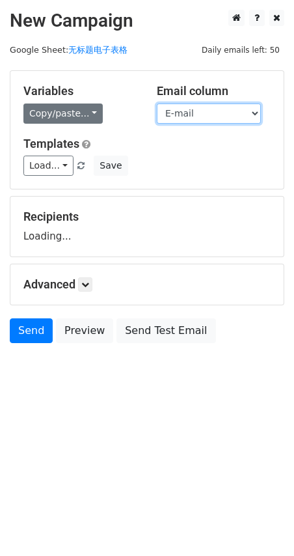 This screenshot has height=556, width=294. Describe the element at coordinates (51, 143) in the screenshot. I see `a: Templates` at that location.